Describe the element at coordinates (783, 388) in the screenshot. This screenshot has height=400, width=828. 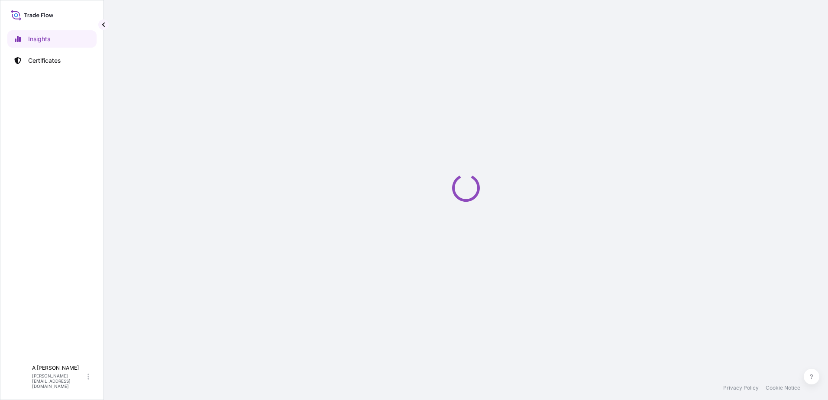
I see `p: Cookie Notice` at that location.